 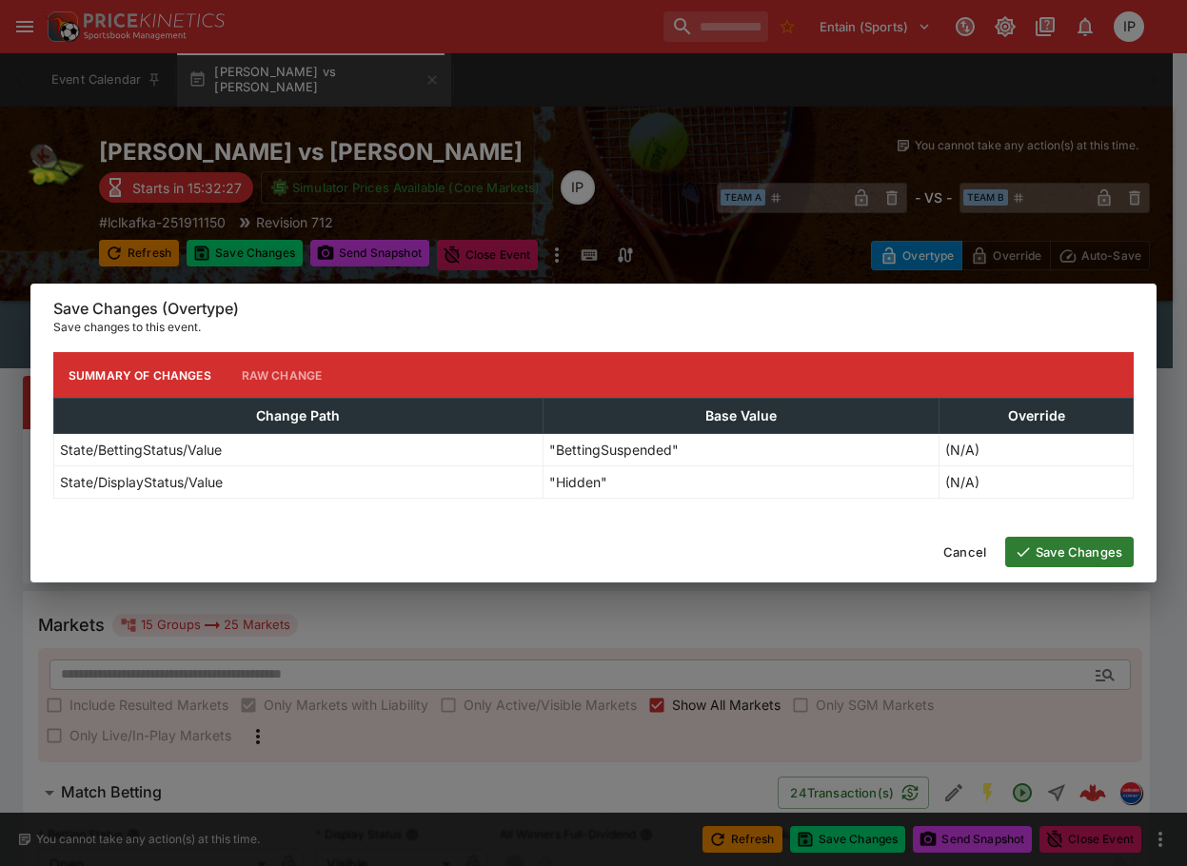 I want to click on p: State/BettingStatus/Value, so click(x=141, y=449).